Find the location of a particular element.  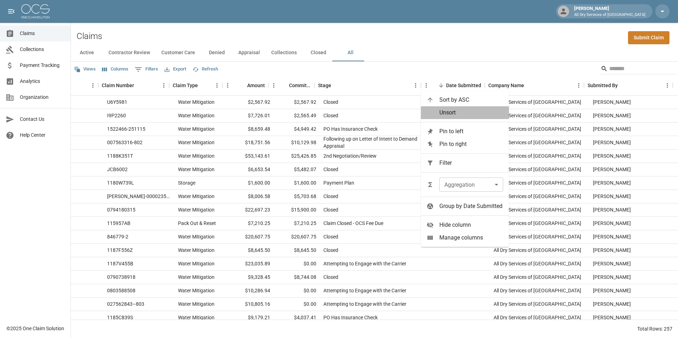

h2: Claims is located at coordinates (89, 36).